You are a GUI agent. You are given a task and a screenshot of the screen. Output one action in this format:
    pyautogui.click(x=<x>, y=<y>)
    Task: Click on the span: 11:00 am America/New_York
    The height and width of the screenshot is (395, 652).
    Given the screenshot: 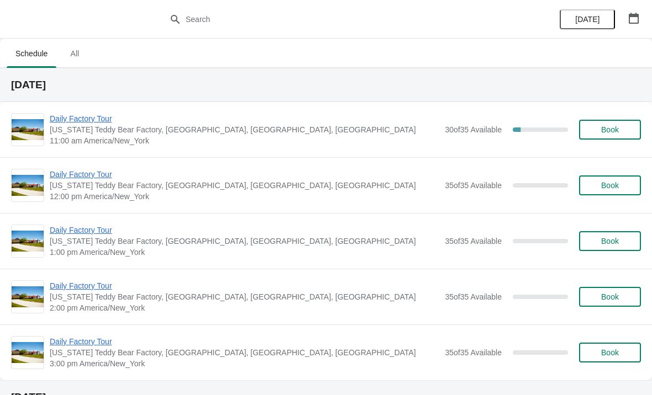 What is the action you would take?
    pyautogui.click(x=244, y=141)
    